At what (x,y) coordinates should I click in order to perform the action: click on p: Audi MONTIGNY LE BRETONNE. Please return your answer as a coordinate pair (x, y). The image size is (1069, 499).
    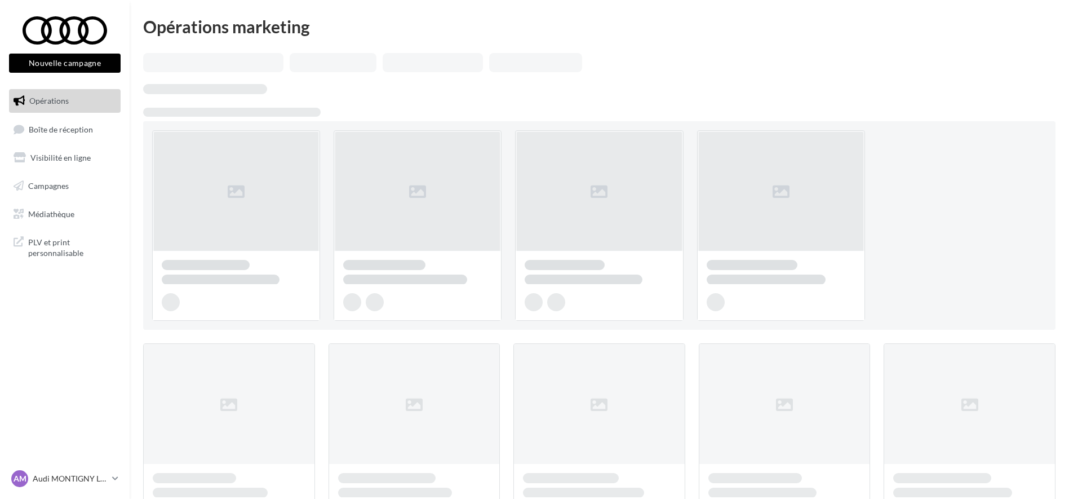
    Looking at the image, I should click on (70, 478).